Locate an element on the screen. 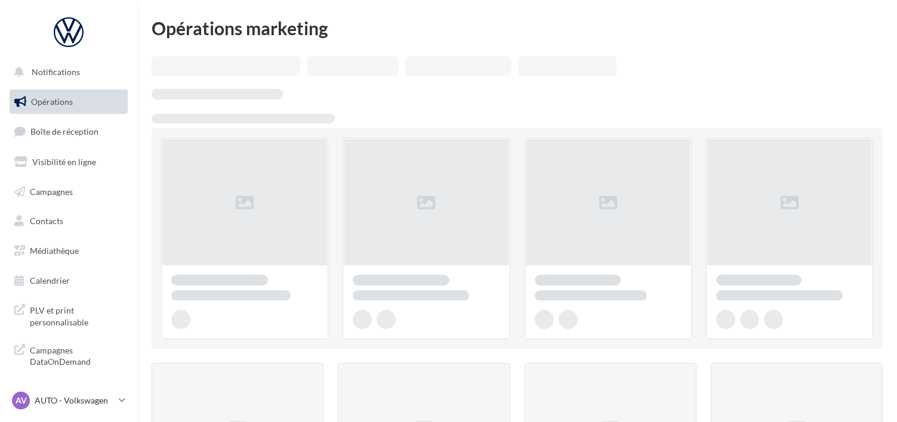 The height and width of the screenshot is (422, 897). span: Contacts is located at coordinates (47, 221).